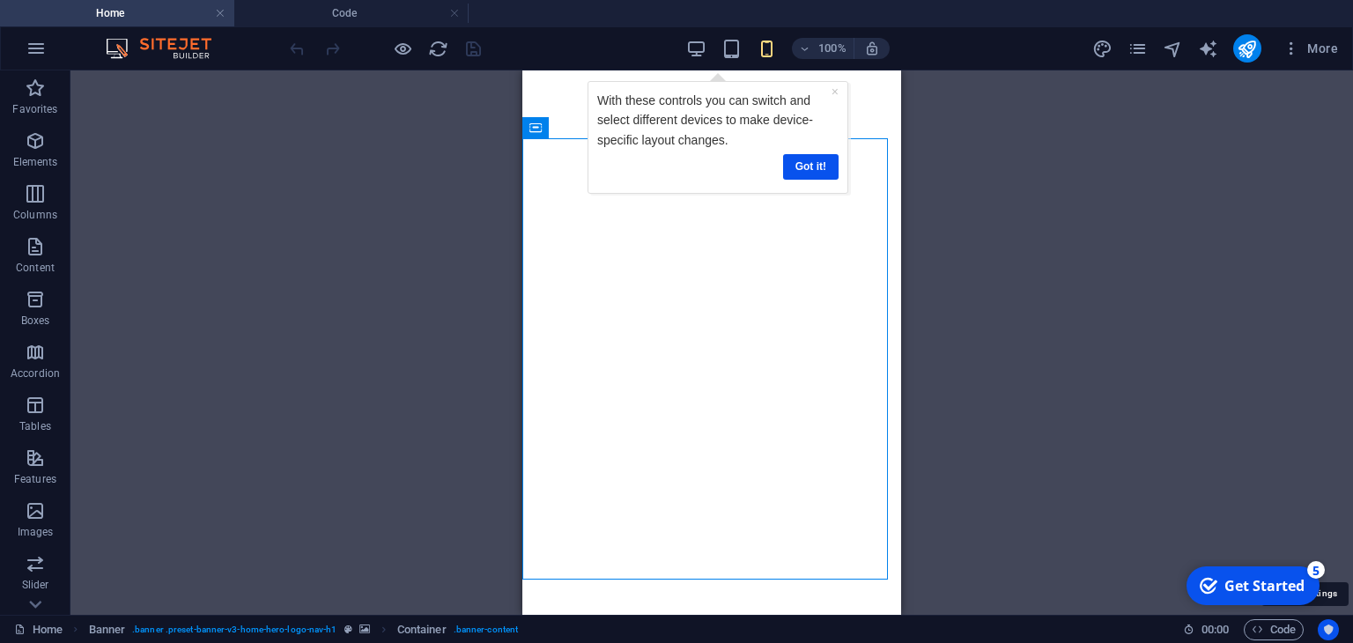  Describe the element at coordinates (1103, 48) in the screenshot. I see `button: design` at that location.